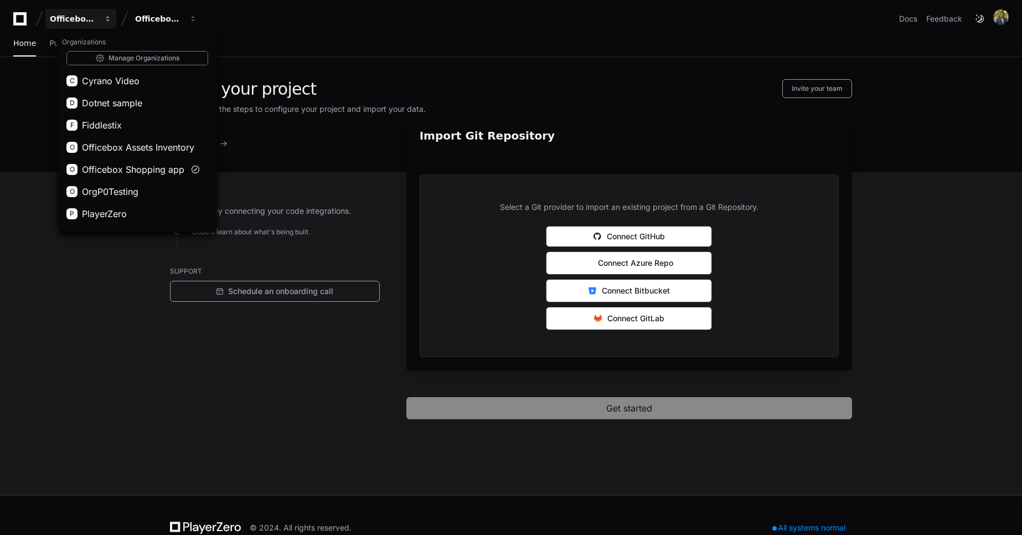  I want to click on a: Manage Organizations, so click(137, 58).